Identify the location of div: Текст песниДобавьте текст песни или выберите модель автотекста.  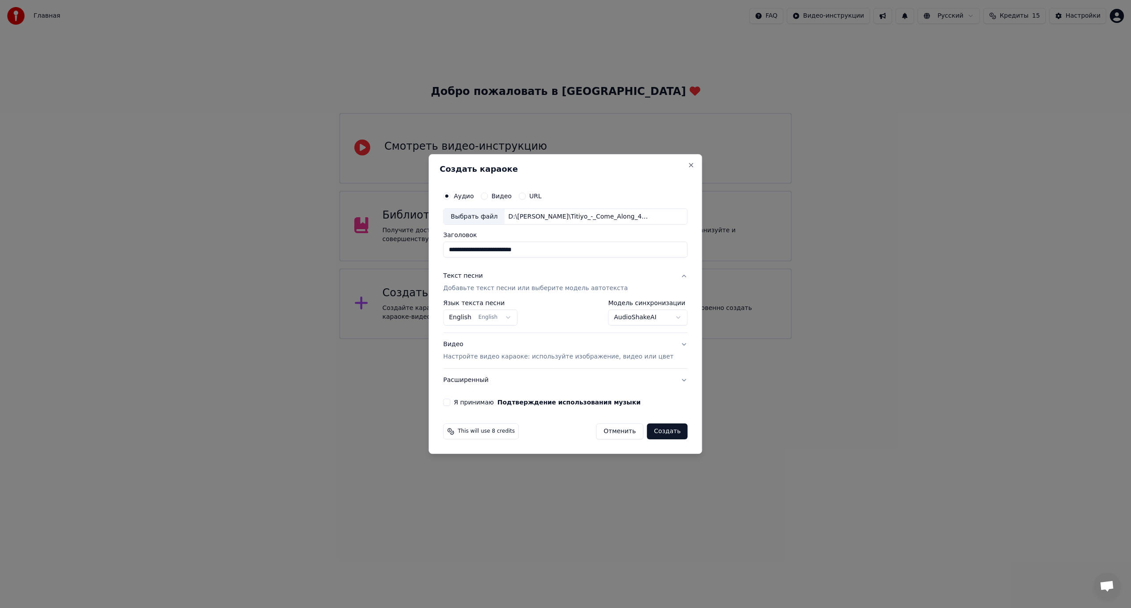
(565, 317).